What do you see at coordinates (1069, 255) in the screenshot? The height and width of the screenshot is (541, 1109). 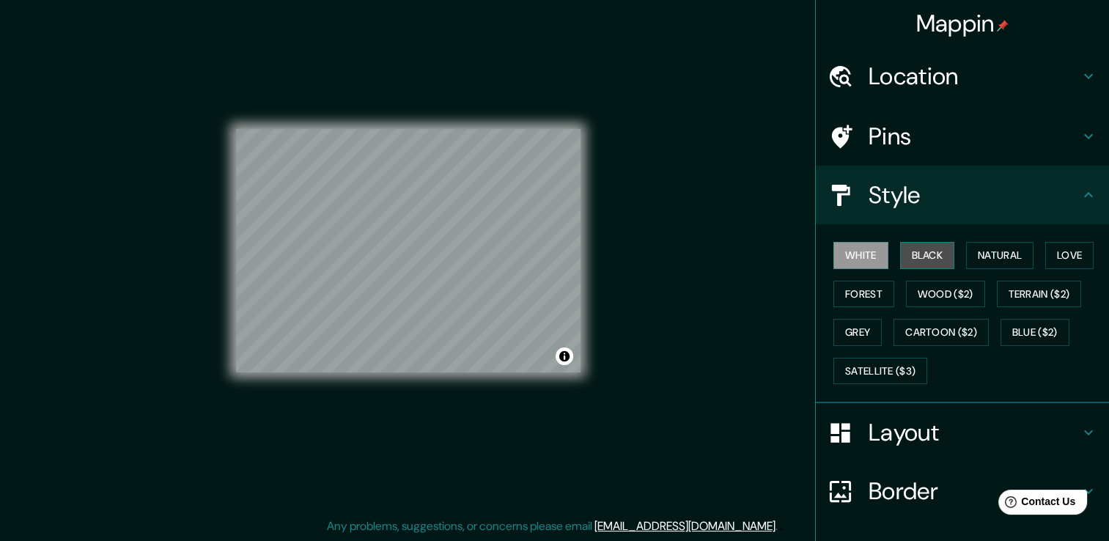 I see `button: Love` at bounding box center [1069, 255].